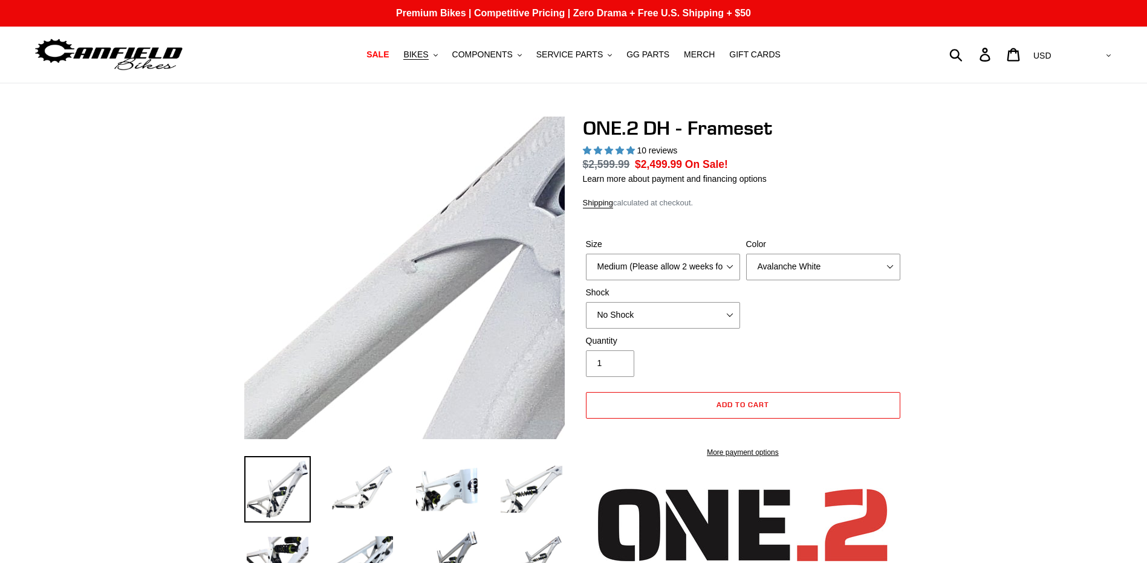  What do you see at coordinates (657, 151) in the screenshot?
I see `span: 10 reviews` at bounding box center [657, 151].